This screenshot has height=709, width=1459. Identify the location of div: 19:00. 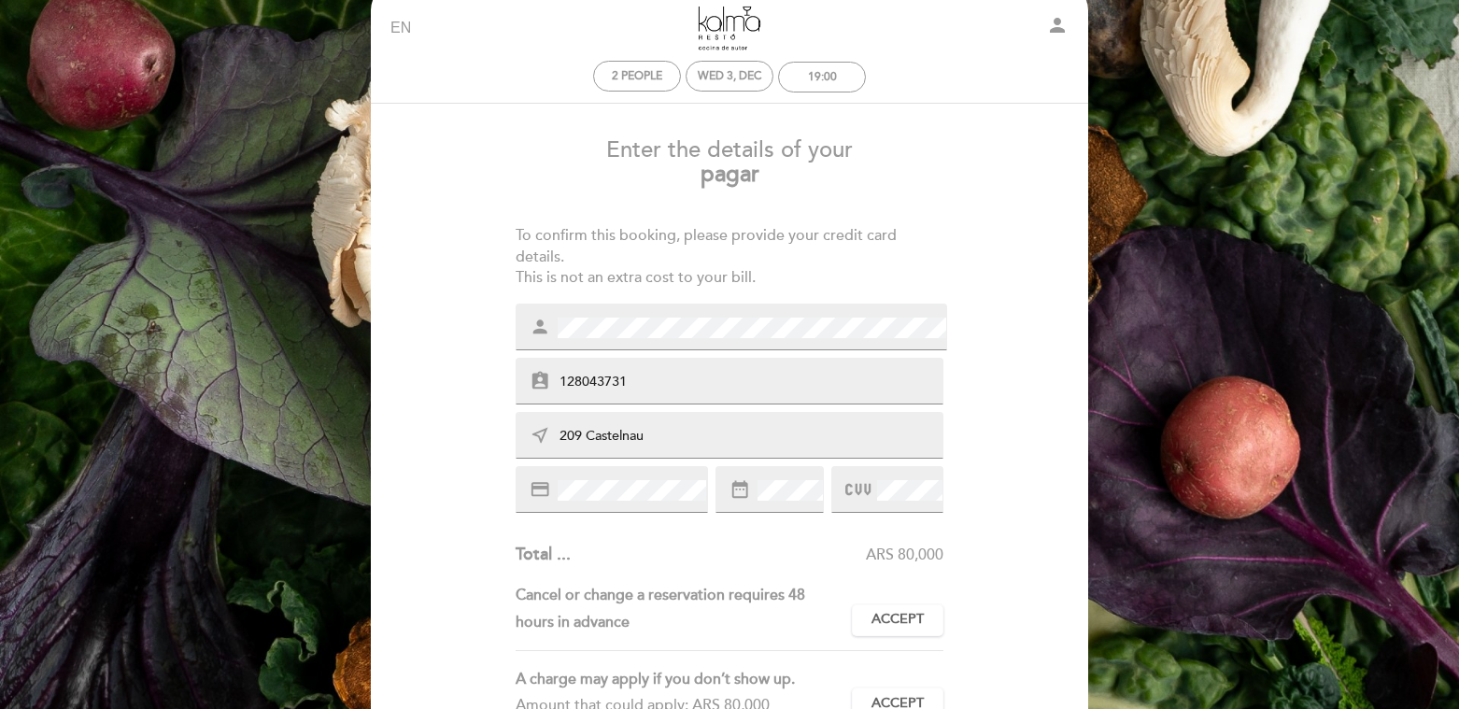
(822, 77).